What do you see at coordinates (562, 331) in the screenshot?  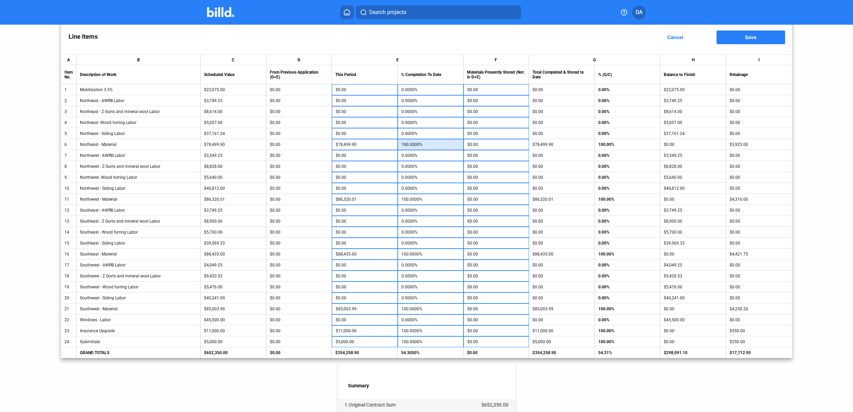 I see `div: $11,000.00` at bounding box center [562, 331].